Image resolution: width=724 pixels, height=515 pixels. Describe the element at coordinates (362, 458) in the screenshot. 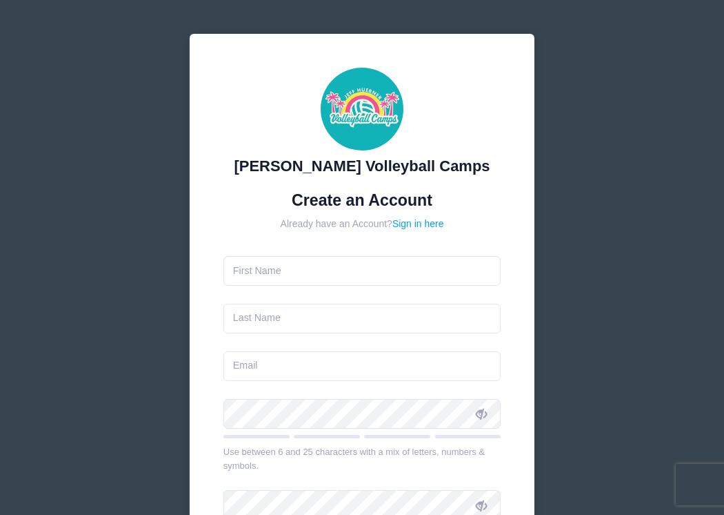

I see `div: Use between 6 and 25 characters with a mix of letters, numbers & symbols.` at that location.